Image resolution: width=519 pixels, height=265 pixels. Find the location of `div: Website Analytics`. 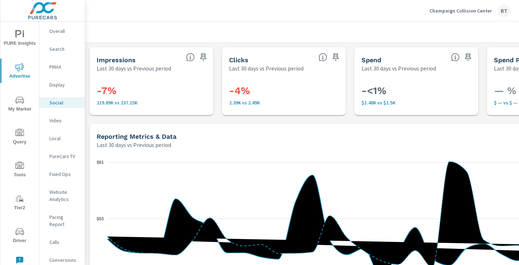

div: Website Analytics is located at coordinates (62, 196).